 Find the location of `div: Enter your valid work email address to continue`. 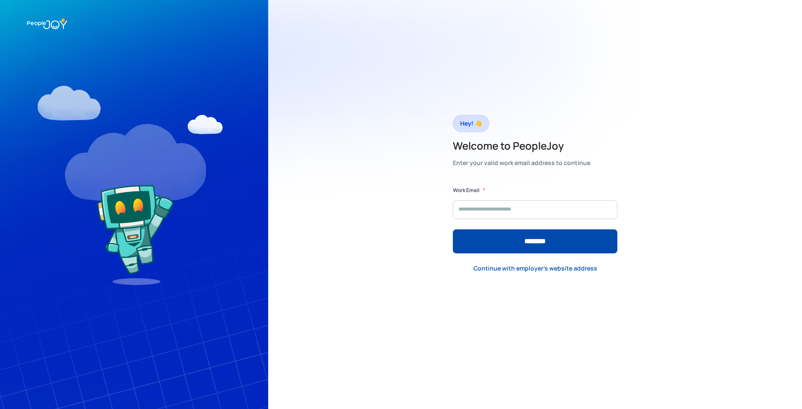

div: Enter your valid work email address to continue is located at coordinates (521, 163).